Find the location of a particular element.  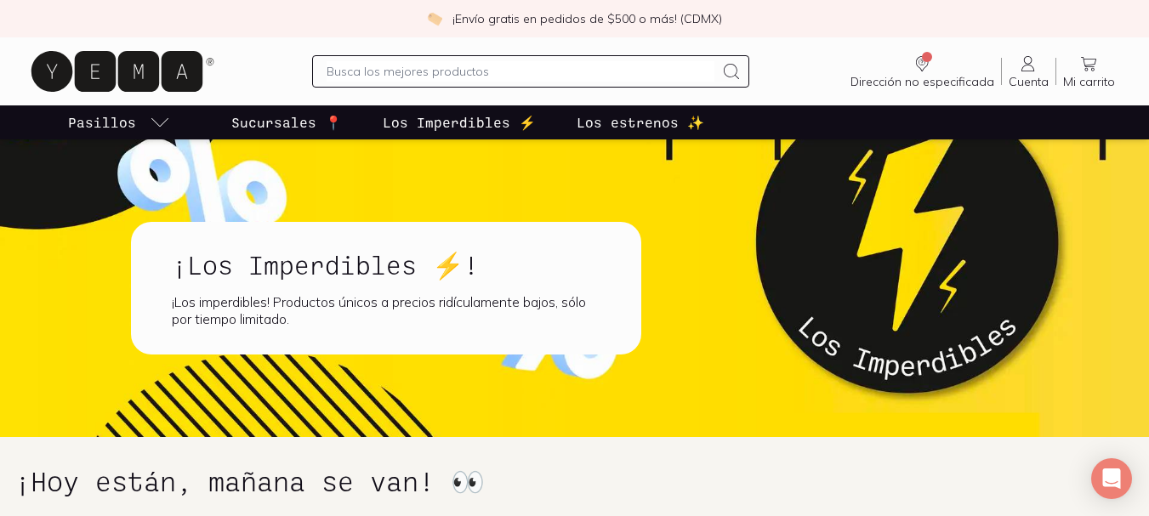

a: ¡Los Imperdibles ⚡!¡Los imperdibles! Productos únicos a precios ridículamente bajos, sólo por tie... is located at coordinates (413, 288).